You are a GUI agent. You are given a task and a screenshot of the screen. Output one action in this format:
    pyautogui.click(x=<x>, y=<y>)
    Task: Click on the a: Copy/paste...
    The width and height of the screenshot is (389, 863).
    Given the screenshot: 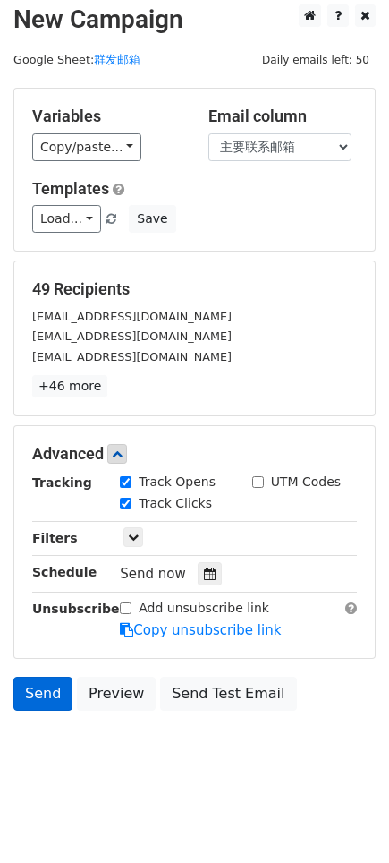 What is the action you would take?
    pyautogui.click(x=87, y=147)
    